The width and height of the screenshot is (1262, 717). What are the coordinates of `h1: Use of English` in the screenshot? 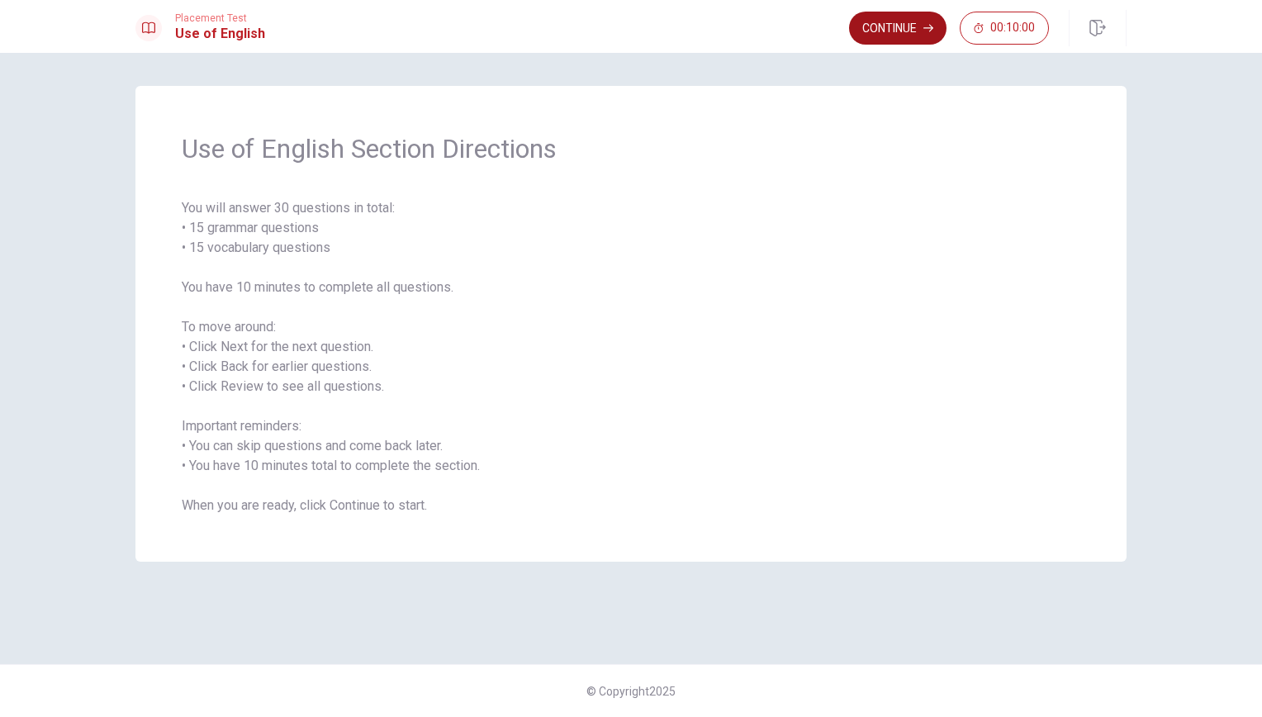 It's located at (220, 34).